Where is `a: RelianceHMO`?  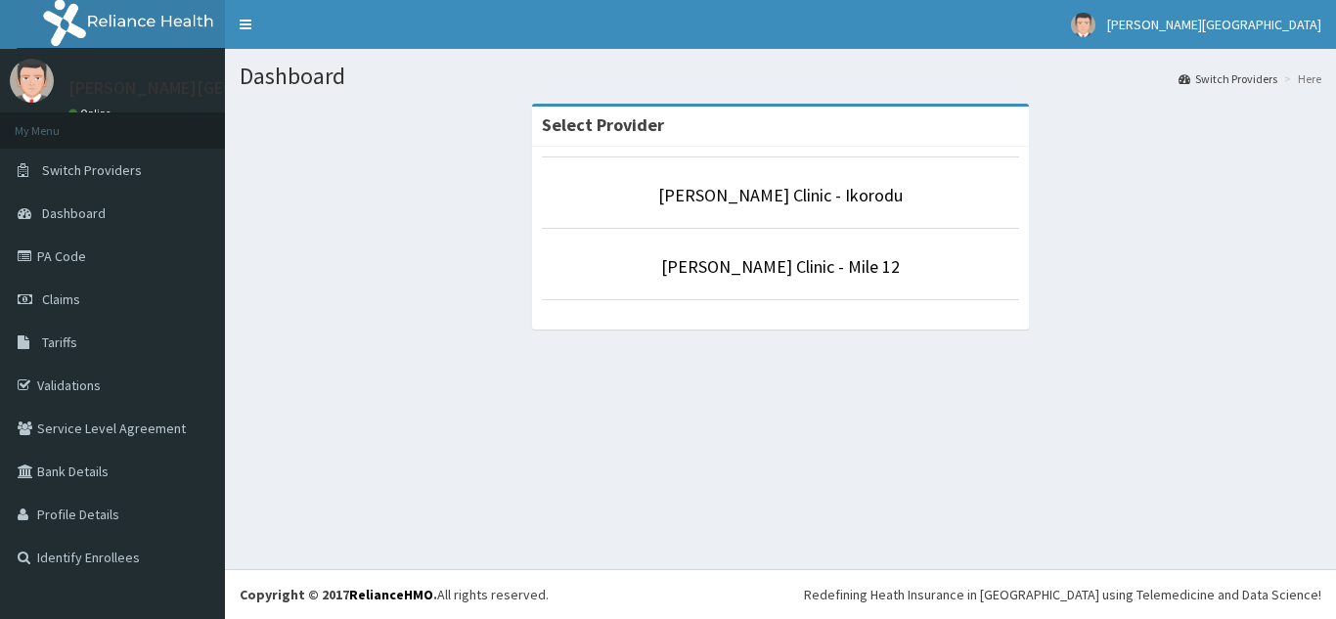 a: RelianceHMO is located at coordinates (391, 595).